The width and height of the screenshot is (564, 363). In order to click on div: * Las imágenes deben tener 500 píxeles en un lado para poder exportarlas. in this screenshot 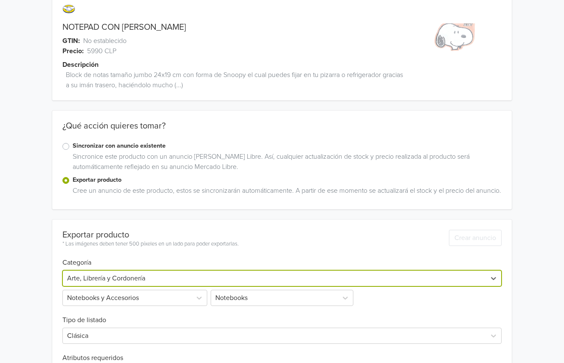, I will do `click(150, 244)`.